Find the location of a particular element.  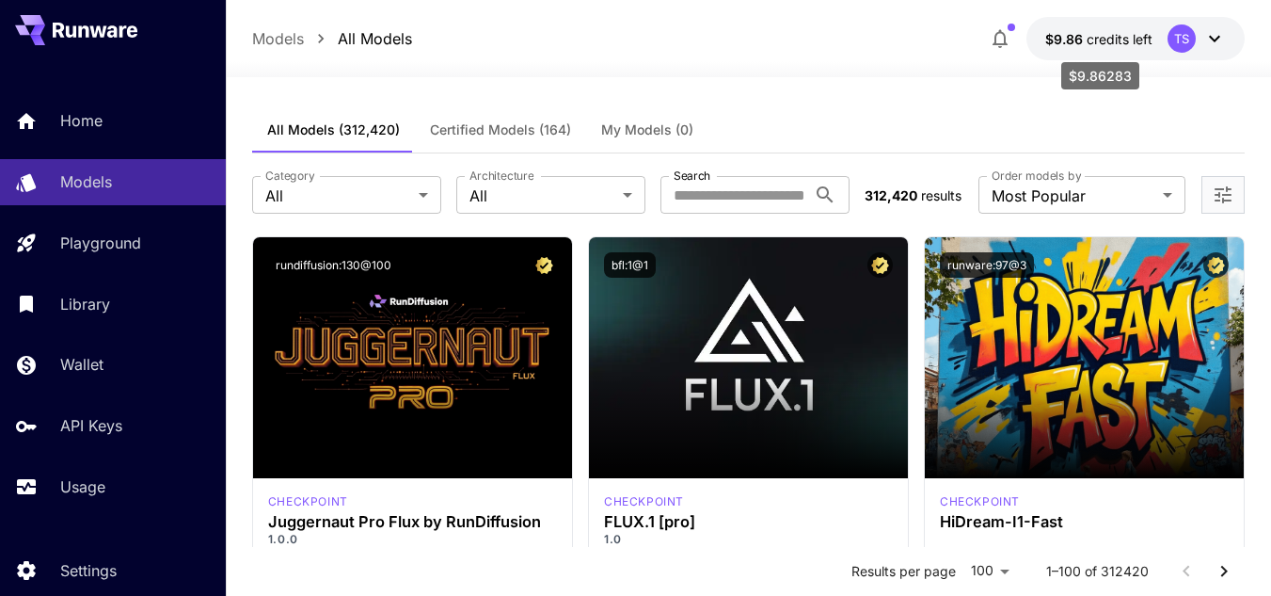

p: Results per page is located at coordinates (903, 571).